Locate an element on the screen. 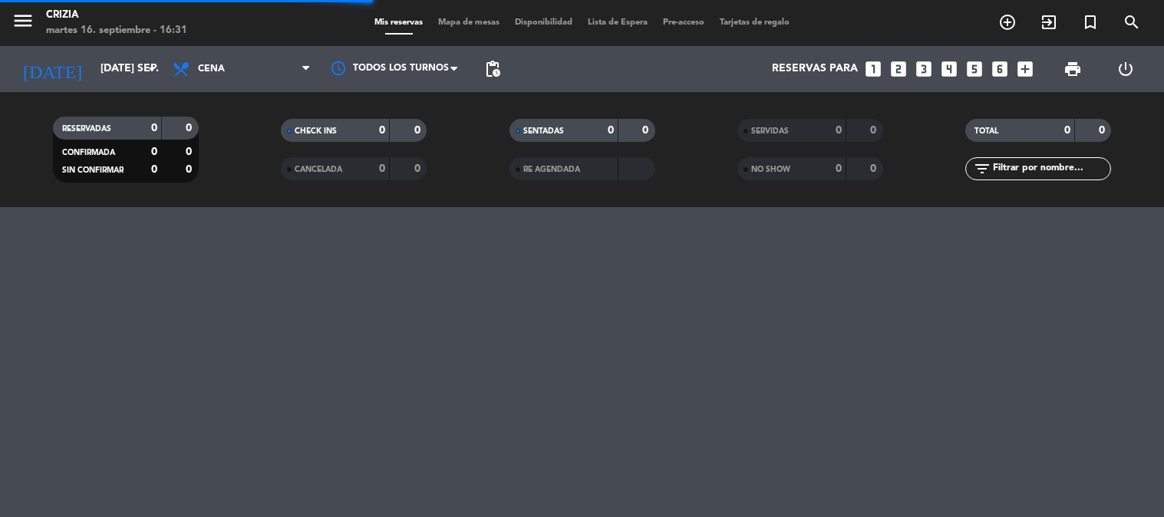  span: CHECK INS is located at coordinates (315, 131).